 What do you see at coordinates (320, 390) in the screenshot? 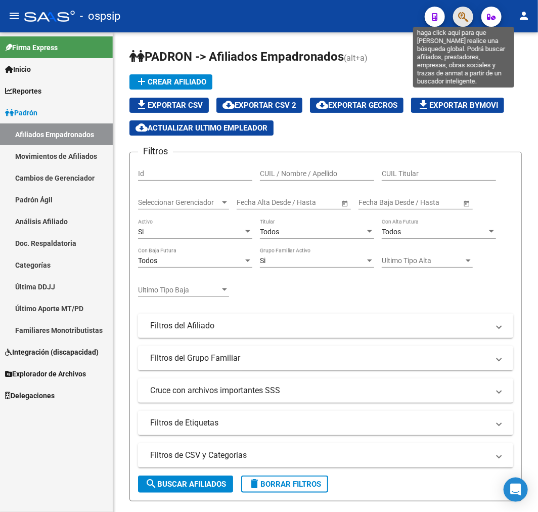
I see `mat-panel-title: Cruce con archivos importantes SSS` at bounding box center [320, 390].